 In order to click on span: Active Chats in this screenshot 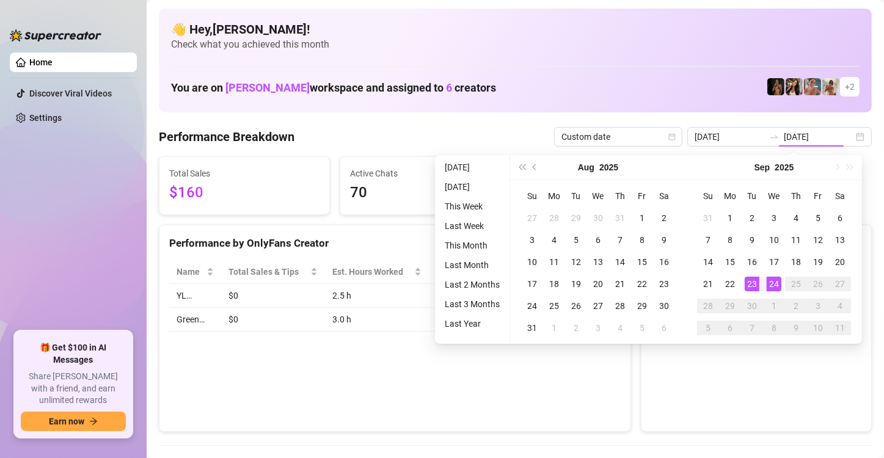, I will do `click(425, 173)`.